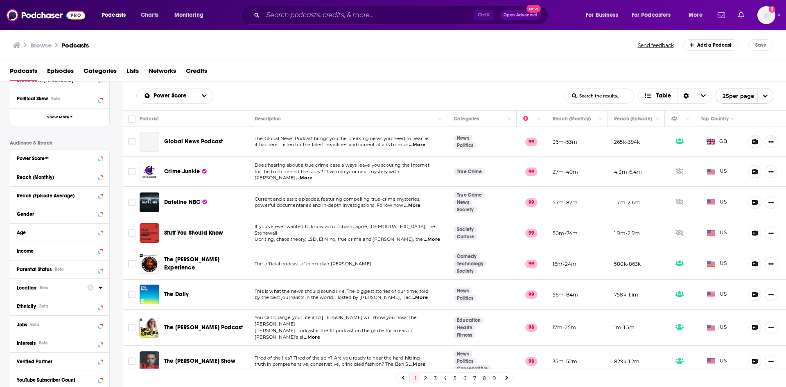 This screenshot has width=786, height=387. I want to click on a: The Joe Rogan Experience, so click(150, 264).